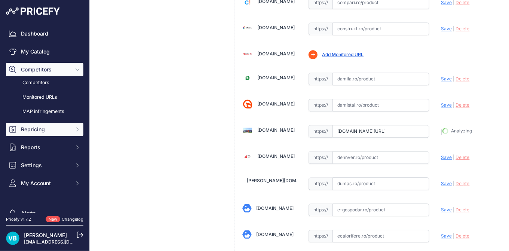 This screenshot has height=251, width=509. What do you see at coordinates (44, 165) in the screenshot?
I see `button: Settings` at bounding box center [44, 165].